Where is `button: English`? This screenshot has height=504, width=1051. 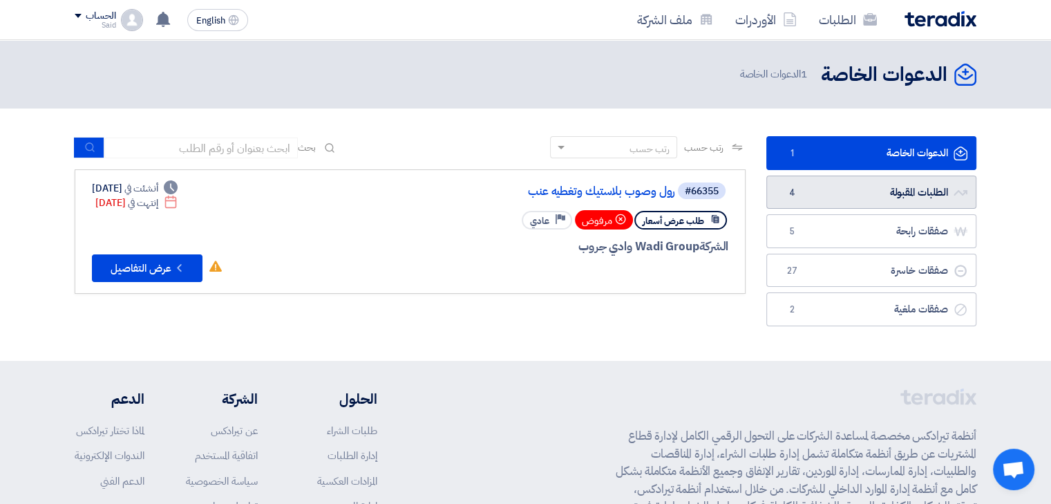
button: English is located at coordinates (218, 20).